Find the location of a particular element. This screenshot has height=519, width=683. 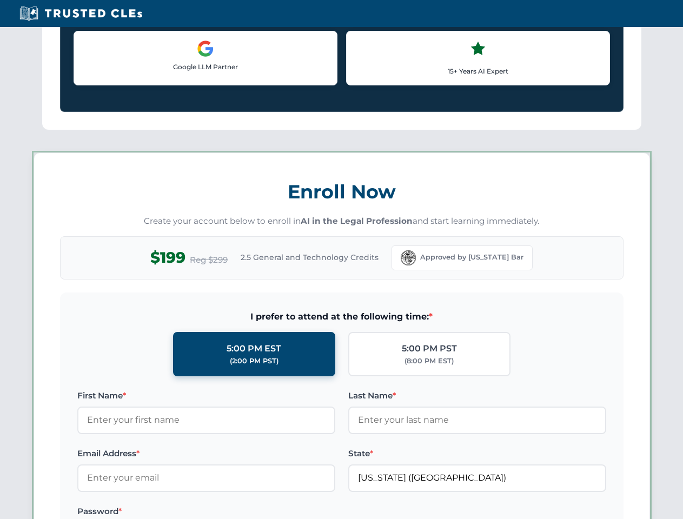

img: Florida Bar is located at coordinates (408, 258).